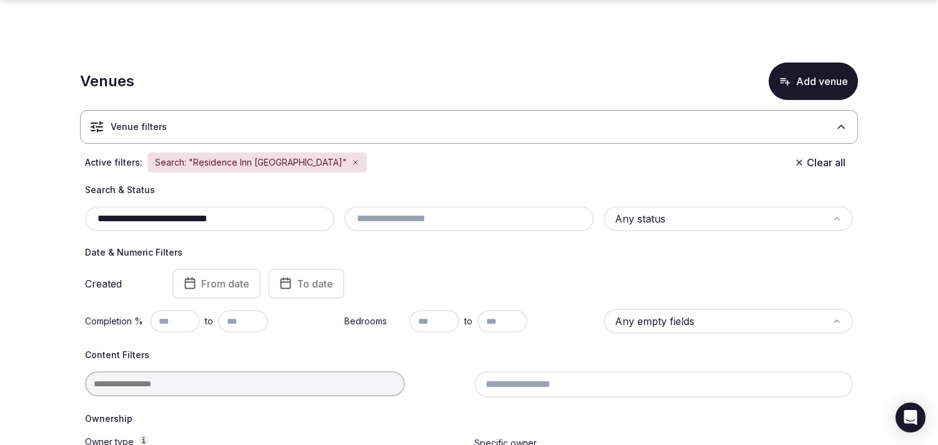 Image resolution: width=938 pixels, height=445 pixels. What do you see at coordinates (144, 440) in the screenshot?
I see `button: Owner type` at bounding box center [144, 440].